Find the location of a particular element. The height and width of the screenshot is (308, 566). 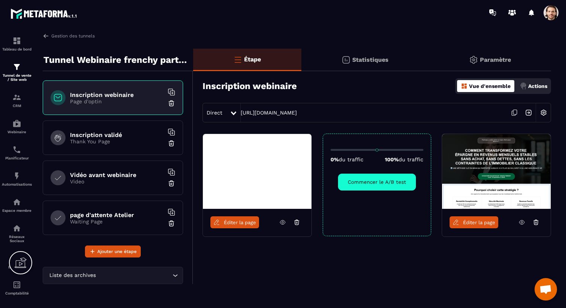

p: Tunnel de vente / Site web is located at coordinates (17, 78).